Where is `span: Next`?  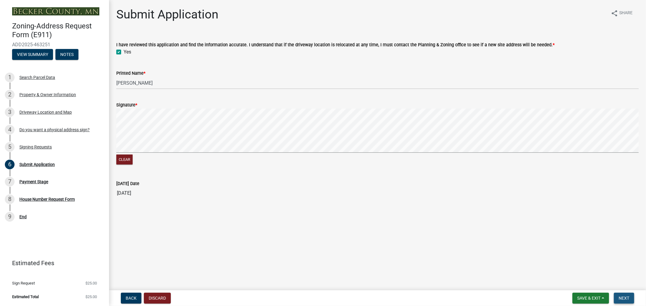
span: Next is located at coordinates (623, 298).